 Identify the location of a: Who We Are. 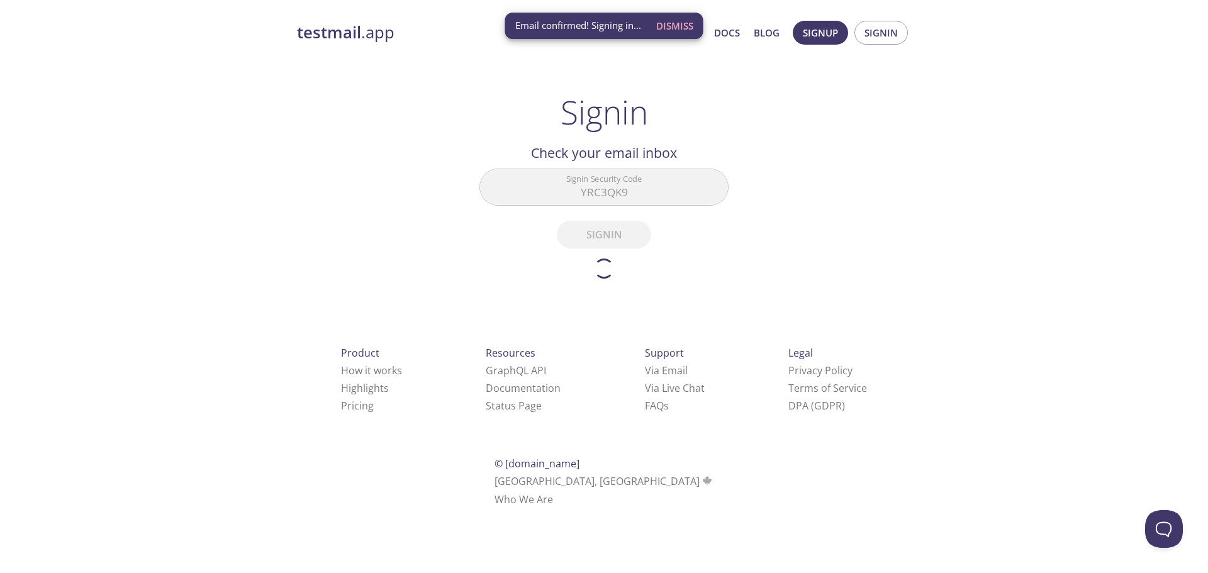
(523, 500).